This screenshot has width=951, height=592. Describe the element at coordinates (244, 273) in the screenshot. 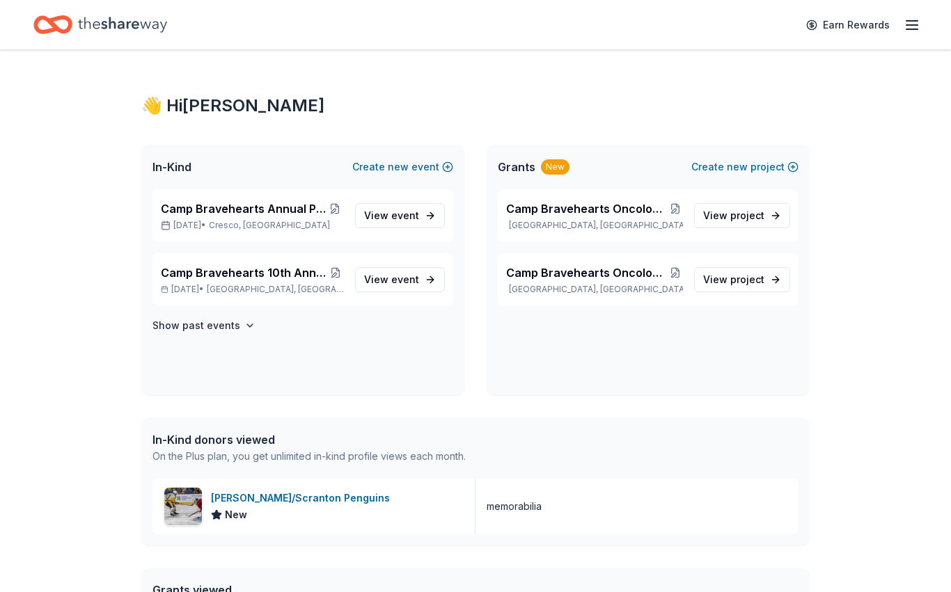

I see `span: Camp Bravehearts 10th Annual Poconos Fundraiser` at that location.